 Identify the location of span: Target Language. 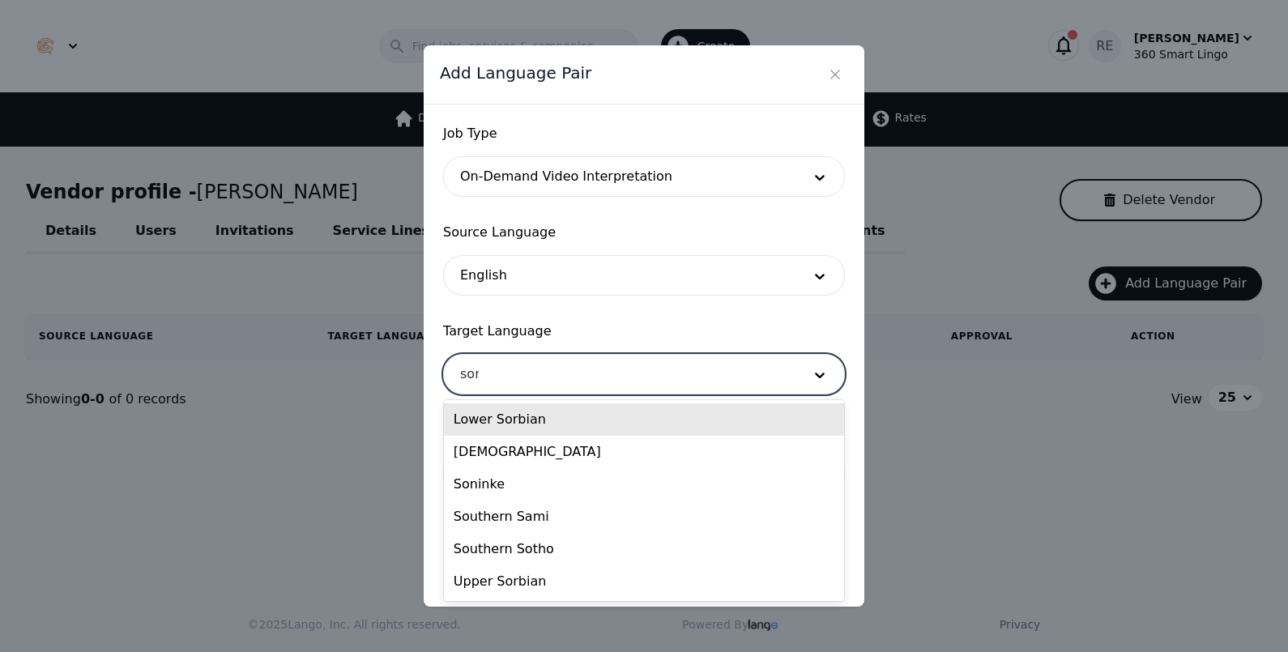
(644, 331).